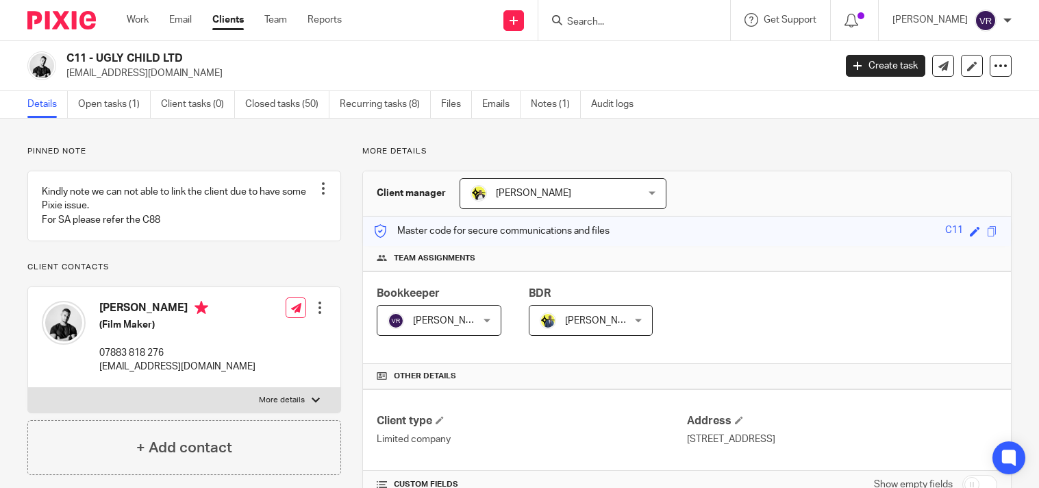 The height and width of the screenshot is (488, 1039). What do you see at coordinates (790, 20) in the screenshot?
I see `span: Get Support` at bounding box center [790, 20].